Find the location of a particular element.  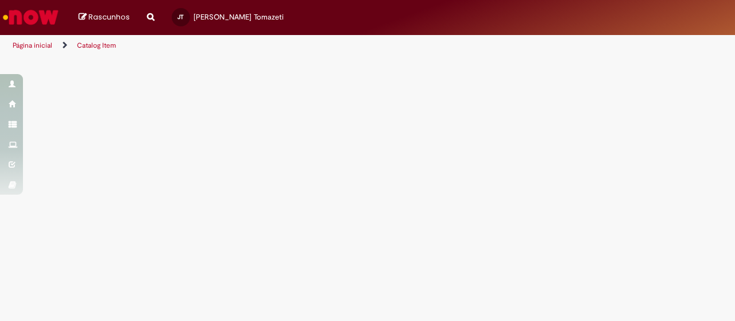

span: Rascunhos is located at coordinates (109, 17).